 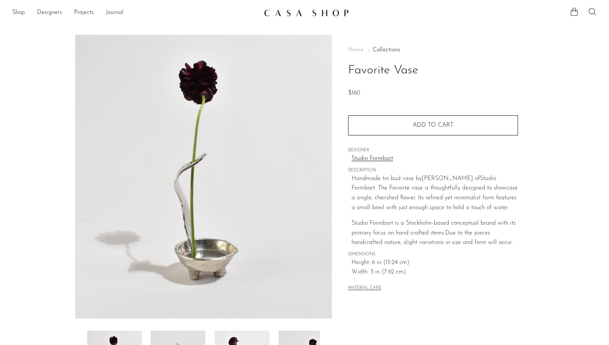 What do you see at coordinates (435, 233) in the screenshot?
I see `p: Due to the pieces handcrafted nature, slight variations in size and form will occur.` at bounding box center [435, 233].